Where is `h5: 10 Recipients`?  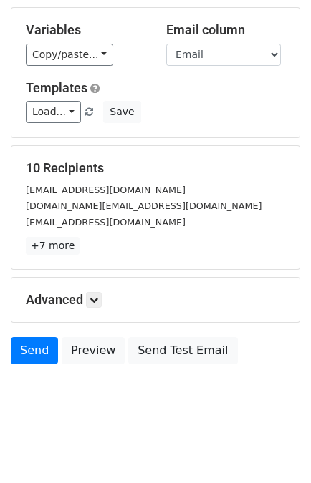
h5: 10 Recipients is located at coordinates (155, 168).